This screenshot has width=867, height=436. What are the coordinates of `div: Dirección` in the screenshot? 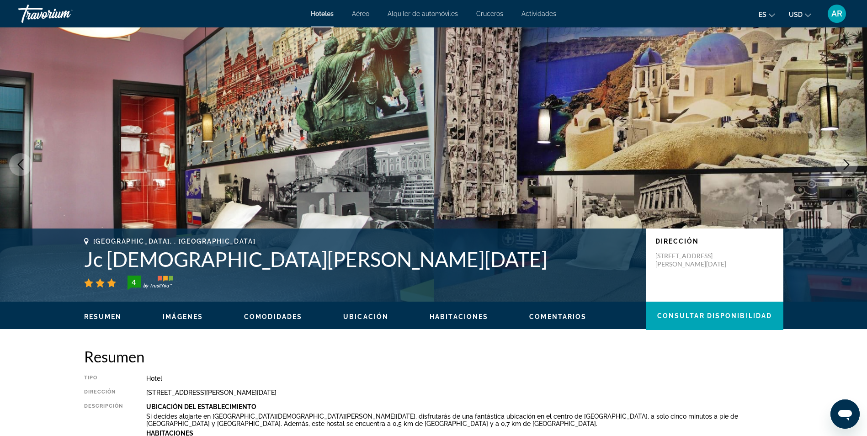 It's located at (104, 393).